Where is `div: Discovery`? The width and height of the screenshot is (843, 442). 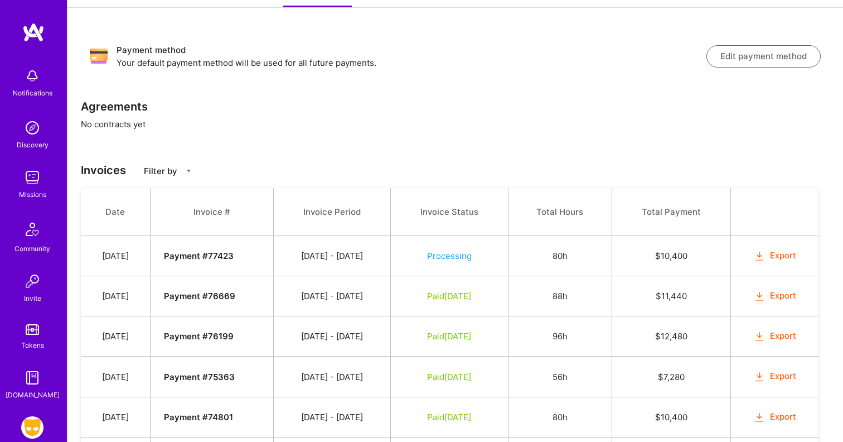 div: Discovery is located at coordinates (32, 144).